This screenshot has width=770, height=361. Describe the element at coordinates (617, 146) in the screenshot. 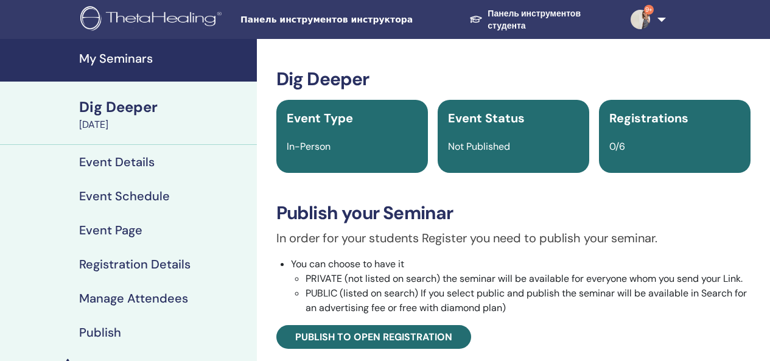

I see `span: 0/6` at that location.